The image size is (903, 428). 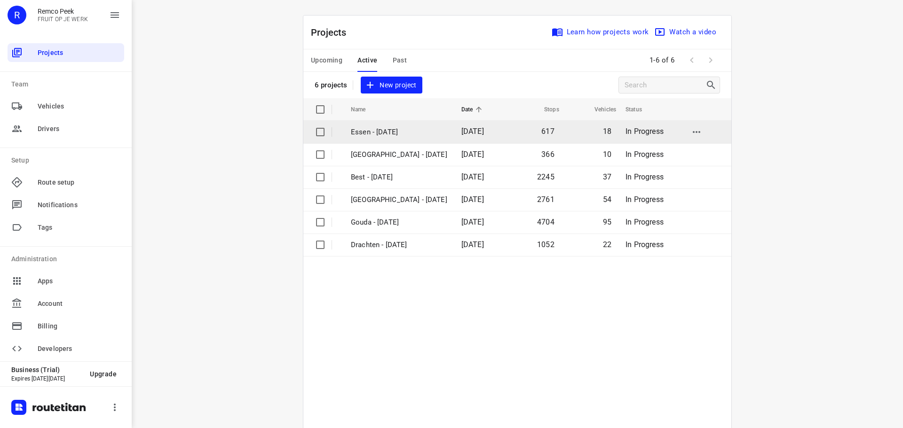 I want to click on span: 4704, so click(x=546, y=222).